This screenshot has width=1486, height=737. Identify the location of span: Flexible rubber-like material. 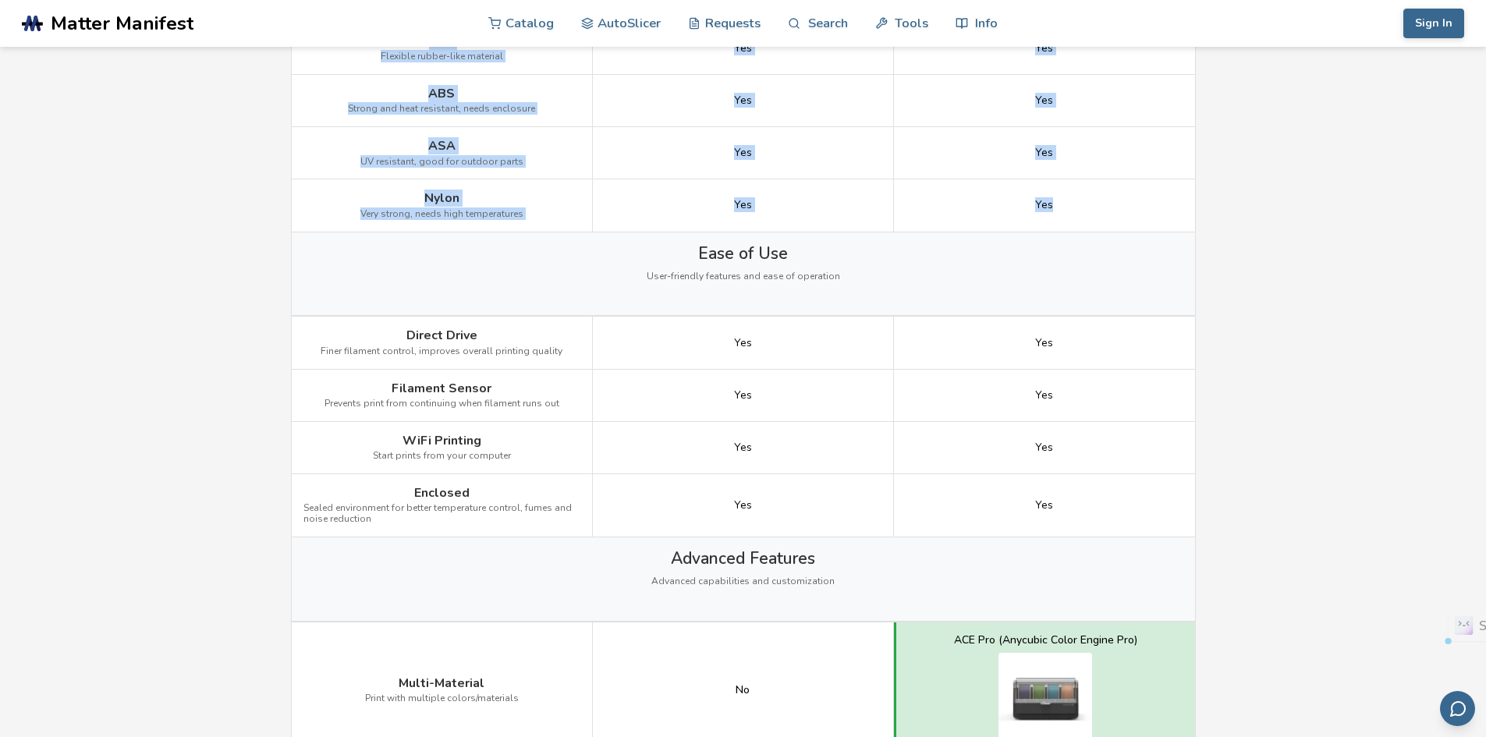
(441, 57).